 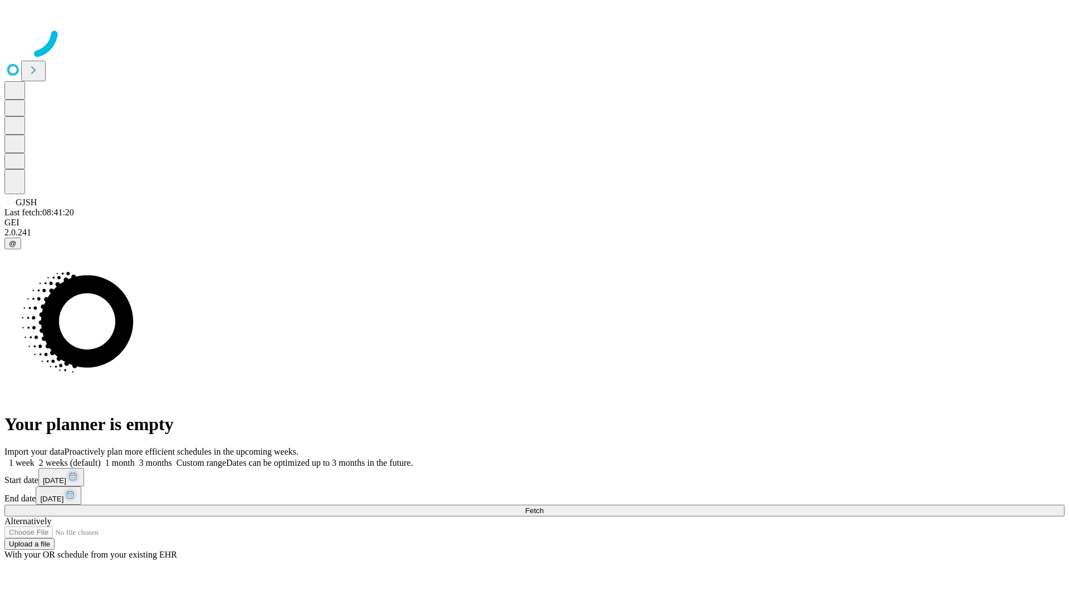 What do you see at coordinates (534, 477) in the screenshot?
I see `div: Start date` at bounding box center [534, 477].